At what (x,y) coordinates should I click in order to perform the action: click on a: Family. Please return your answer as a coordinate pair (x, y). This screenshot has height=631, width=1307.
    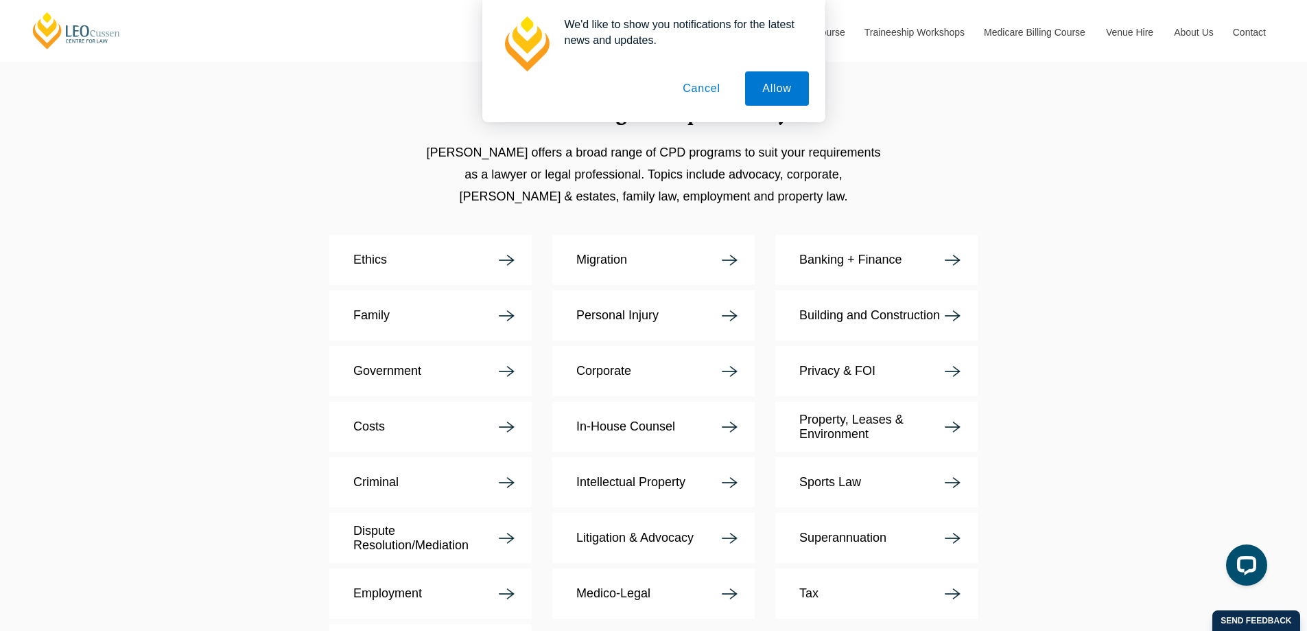
    Looking at the image, I should click on (430, 315).